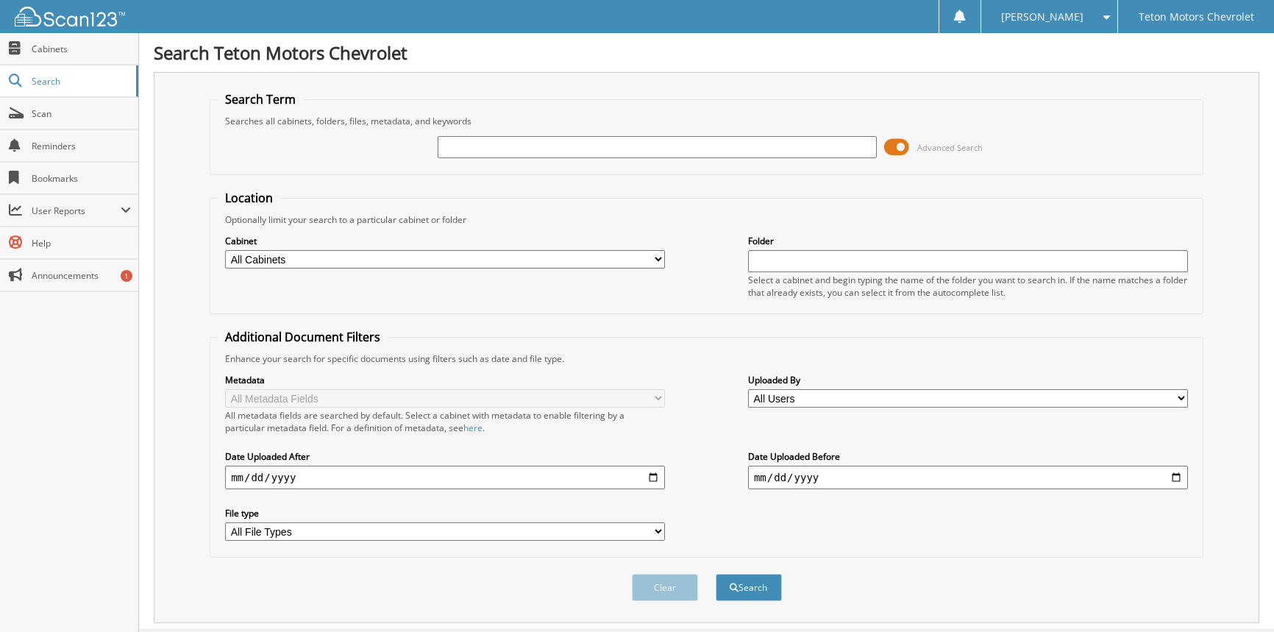 The height and width of the screenshot is (632, 1274). Describe the element at coordinates (76, 210) in the screenshot. I see `span: User Reports` at that location.